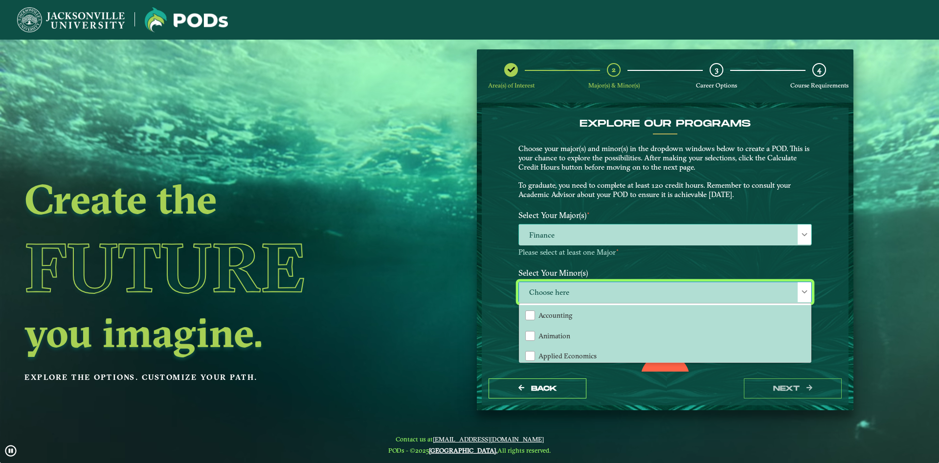 This screenshot has width=939, height=463. Describe the element at coordinates (665, 315) in the screenshot. I see `li: Accounting` at that location.